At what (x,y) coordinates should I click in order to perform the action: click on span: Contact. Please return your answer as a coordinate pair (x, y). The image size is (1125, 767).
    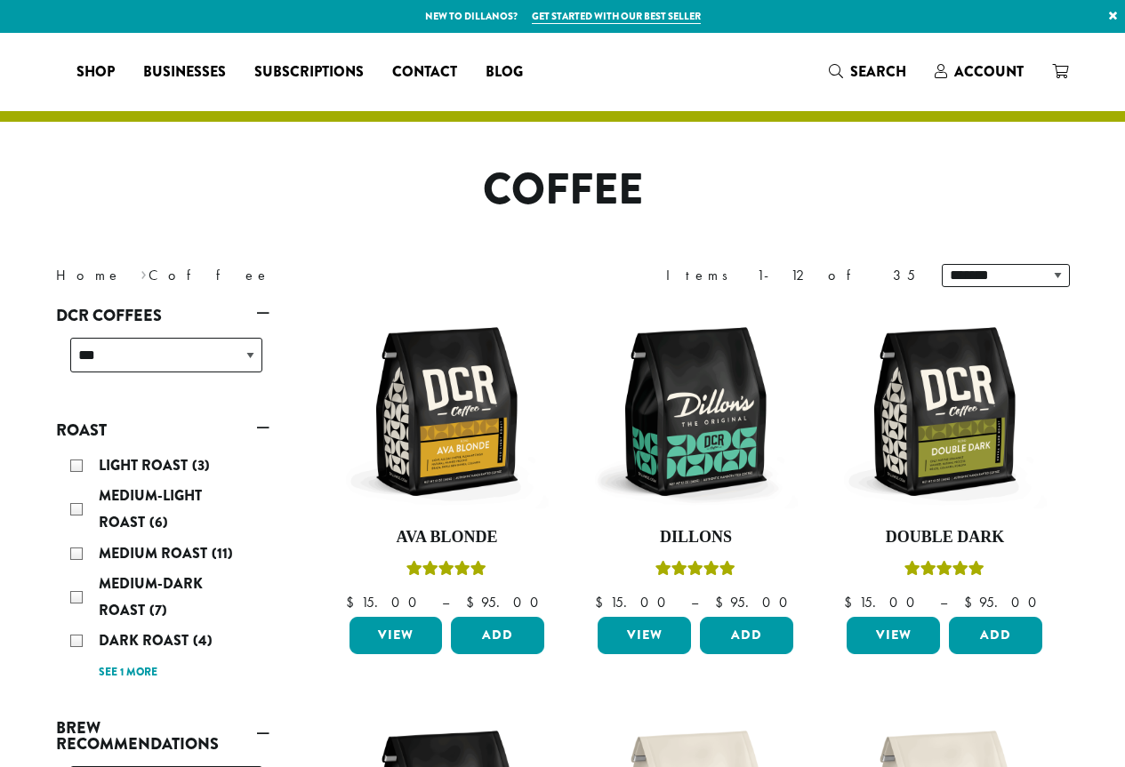
    Looking at the image, I should click on (424, 72).